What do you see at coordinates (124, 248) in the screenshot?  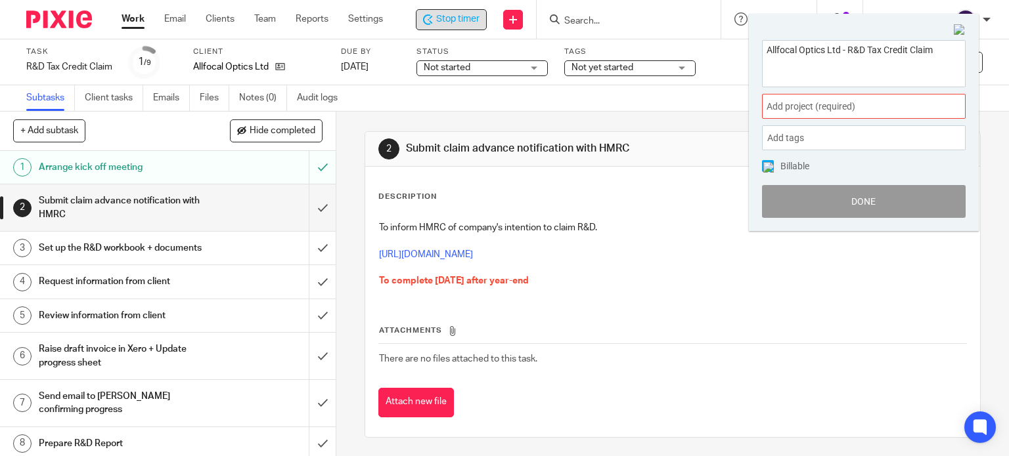 I see `h1: Set up the R&D workbook + documents` at bounding box center [124, 248].